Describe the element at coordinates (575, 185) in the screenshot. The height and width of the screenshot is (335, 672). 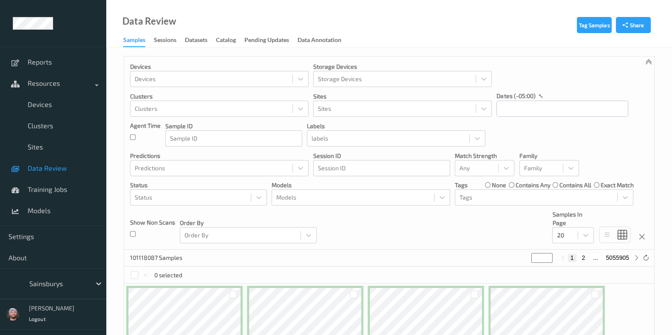
I see `label: contains all` at that location.